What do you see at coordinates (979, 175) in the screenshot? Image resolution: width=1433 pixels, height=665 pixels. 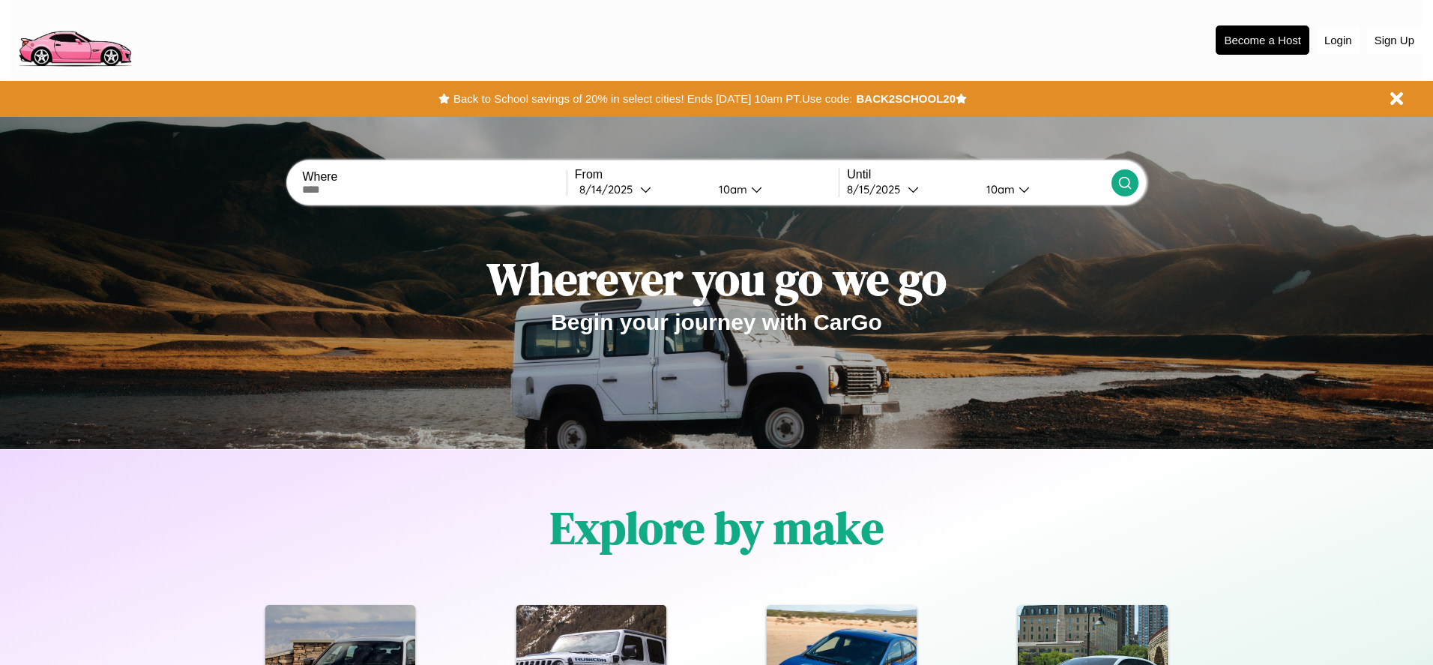 I see `label: Until` at bounding box center [979, 175].